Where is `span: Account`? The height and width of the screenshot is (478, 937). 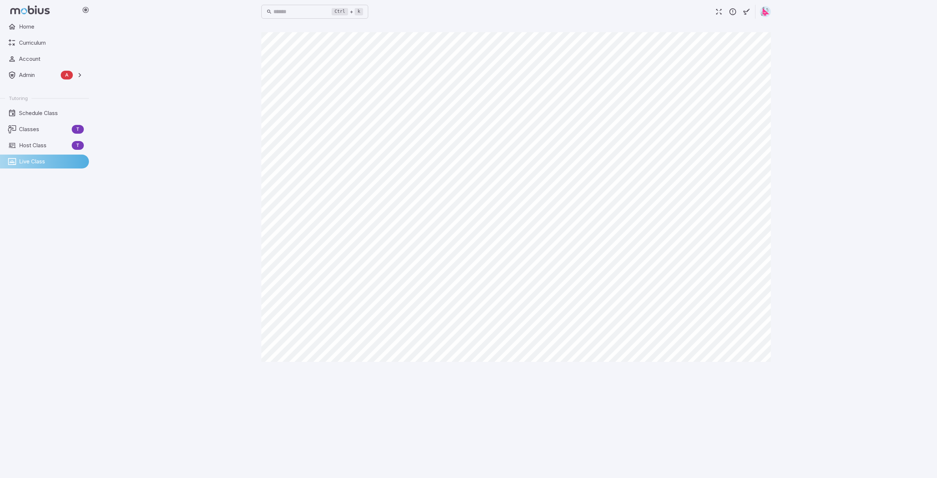 span: Account is located at coordinates (51, 59).